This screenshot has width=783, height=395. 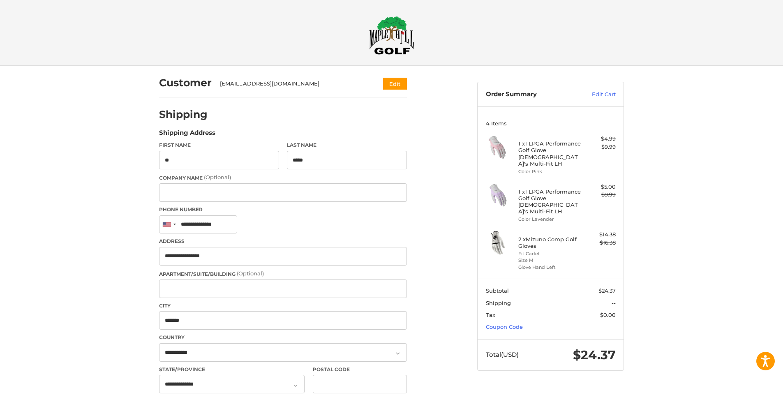 I want to click on li: Color Lavender, so click(x=550, y=219).